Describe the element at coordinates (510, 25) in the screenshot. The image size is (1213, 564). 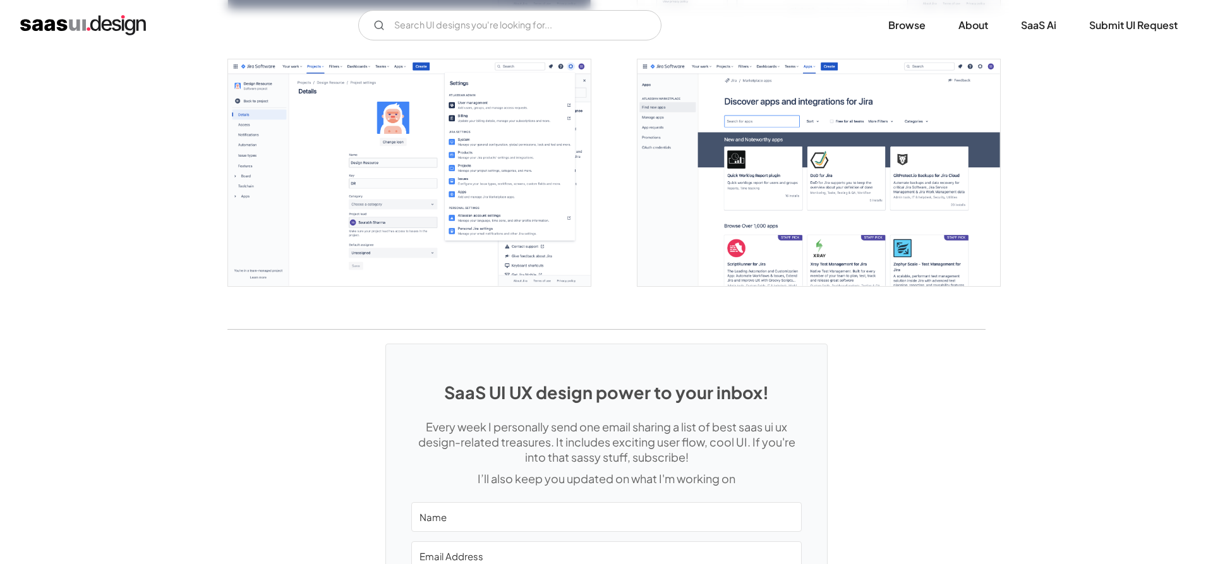
I see `form: Email Form` at that location.